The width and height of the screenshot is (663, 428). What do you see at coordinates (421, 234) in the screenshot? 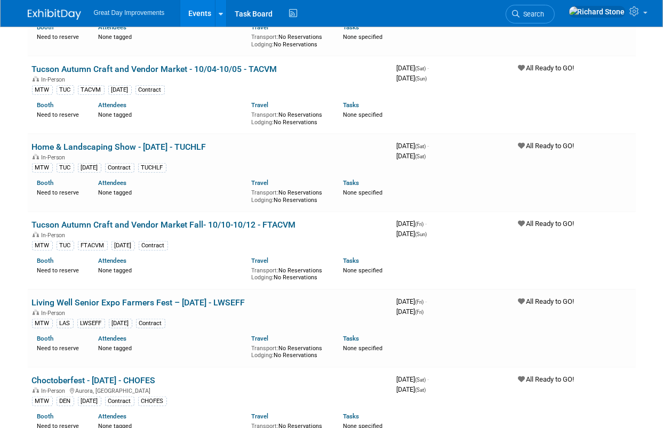
I see `span: (Sun)` at bounding box center [421, 234].